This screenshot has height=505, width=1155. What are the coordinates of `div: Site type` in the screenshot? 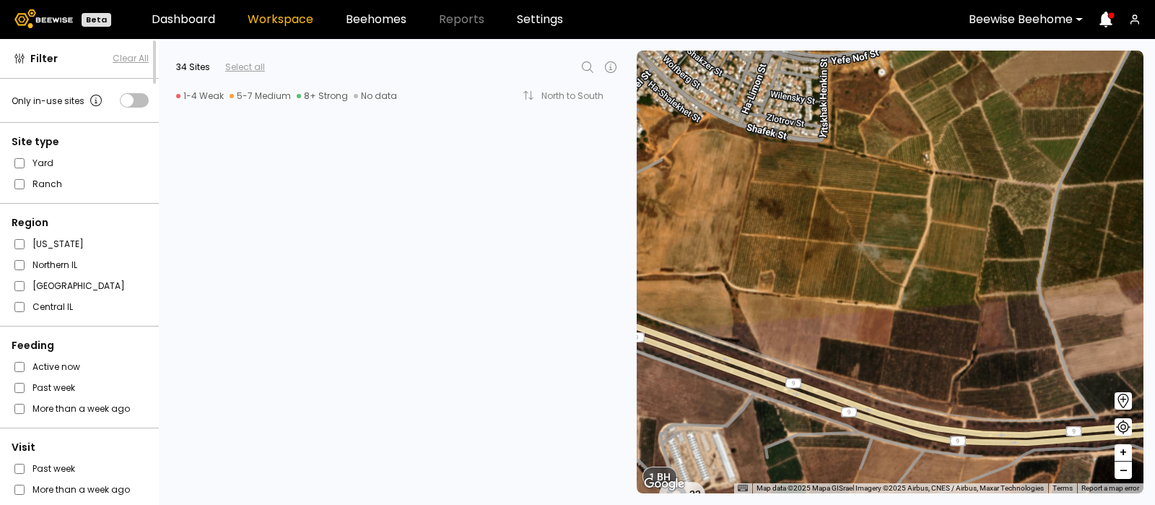 It's located at (80, 141).